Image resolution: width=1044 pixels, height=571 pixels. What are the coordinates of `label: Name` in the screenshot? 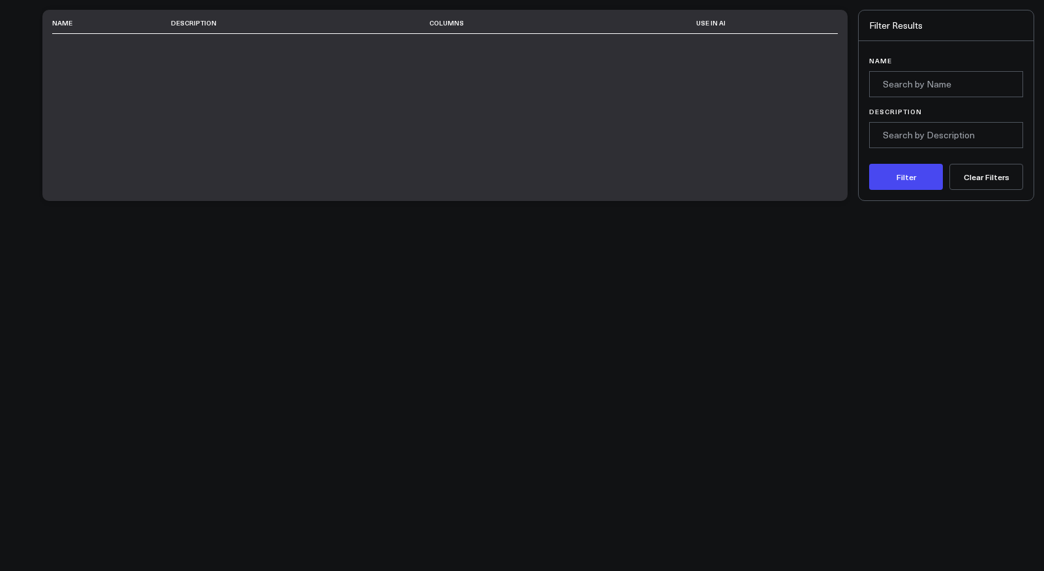 It's located at (946, 61).